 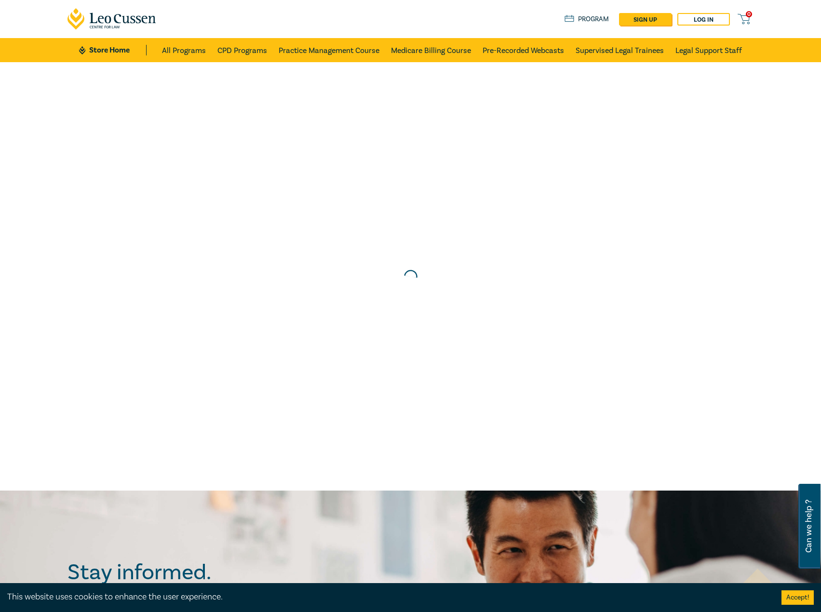 What do you see at coordinates (749, 14) in the screenshot?
I see `span: 0` at bounding box center [749, 14].